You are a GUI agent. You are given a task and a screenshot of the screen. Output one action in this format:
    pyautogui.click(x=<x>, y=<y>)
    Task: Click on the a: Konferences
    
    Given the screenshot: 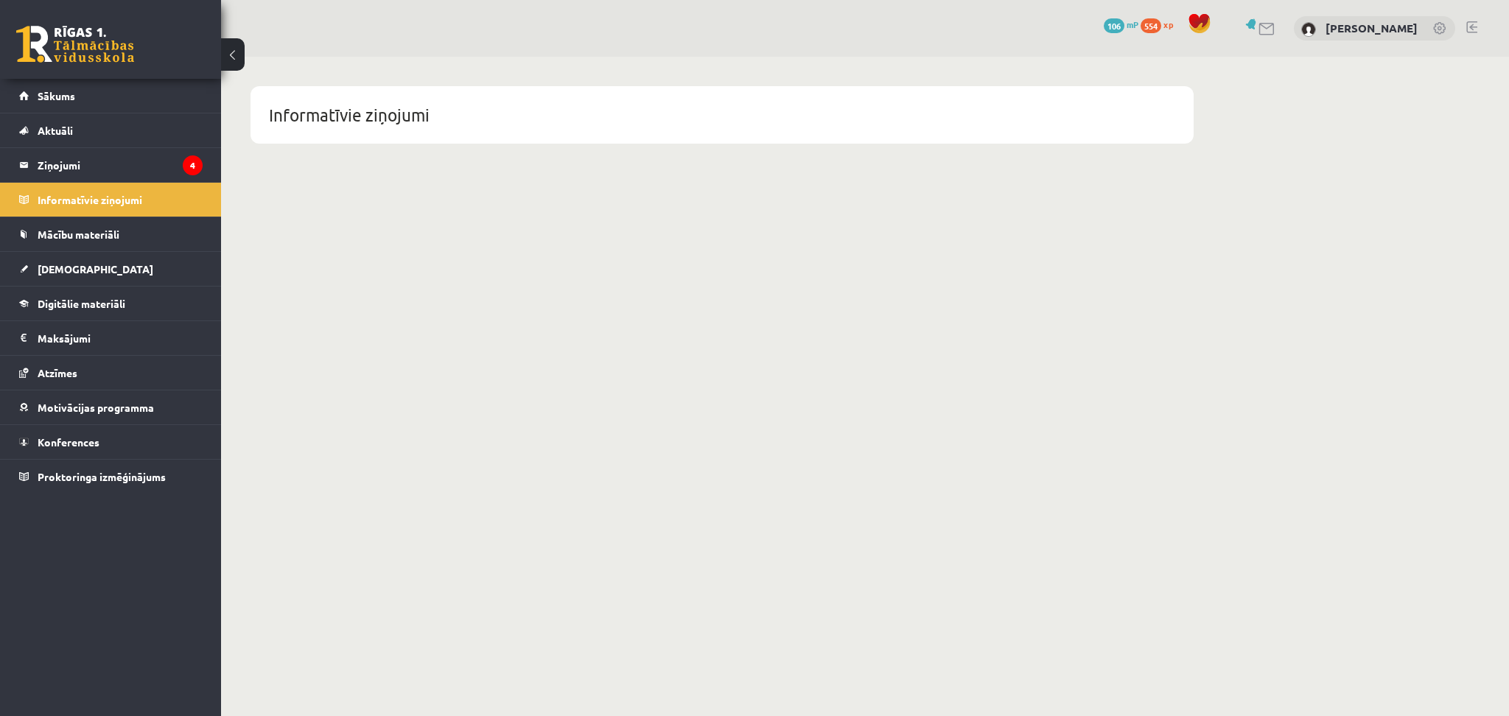 What is the action you would take?
    pyautogui.click(x=110, y=442)
    